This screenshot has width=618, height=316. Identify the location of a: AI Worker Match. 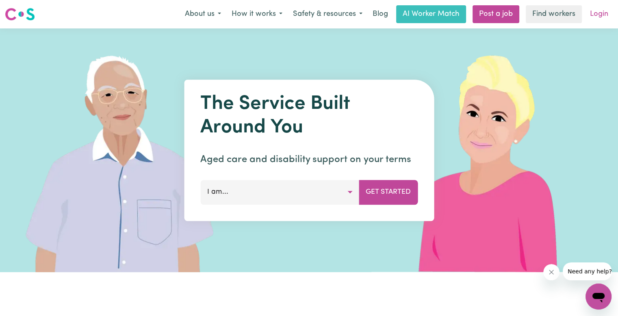
(431, 14).